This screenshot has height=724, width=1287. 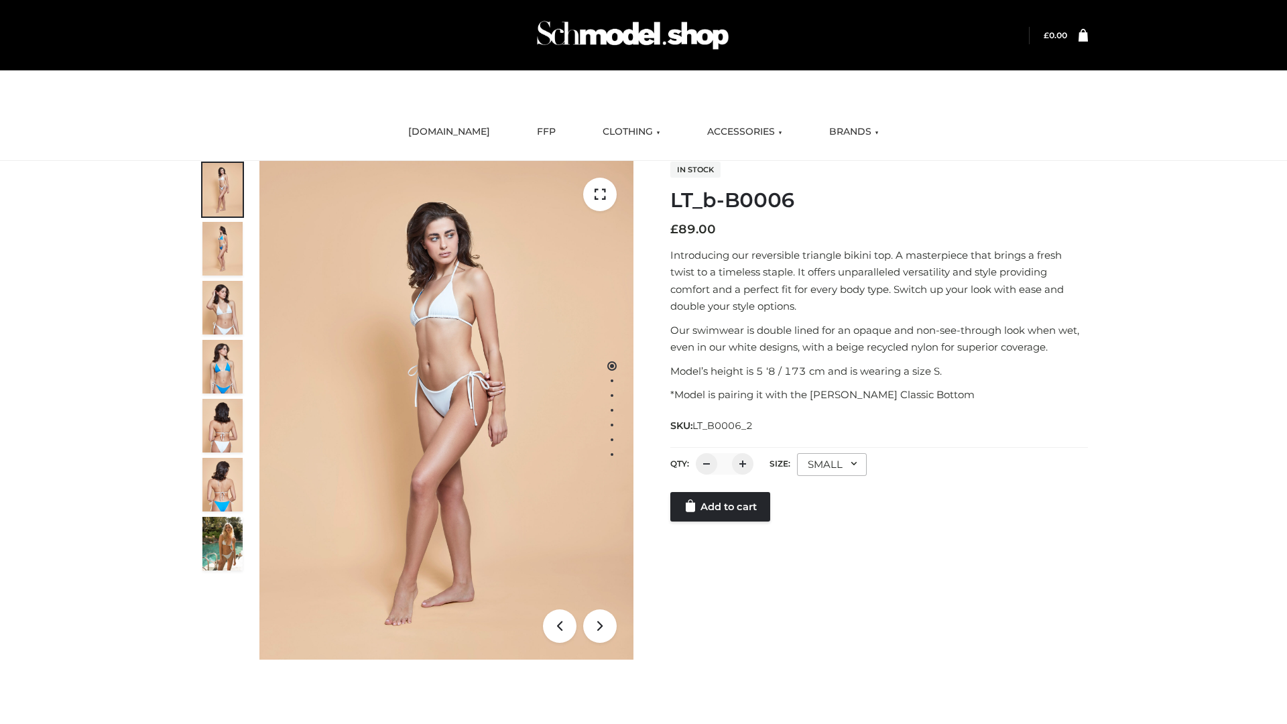 I want to click on img: ArielClassicBikiniTop_CloudNine_AzureSky_OW114ECO_3-scaled.jpg, so click(x=223, y=308).